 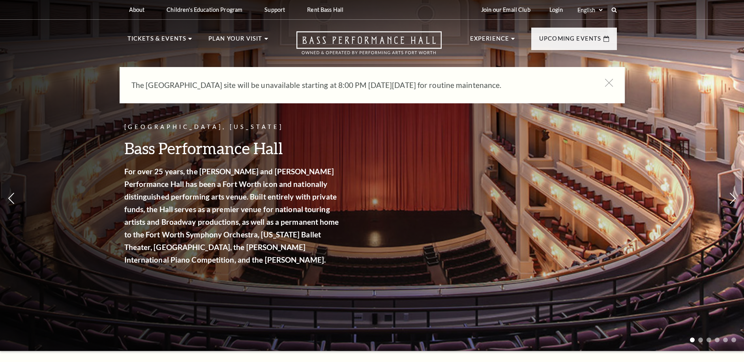 I want to click on p: About, so click(x=137, y=9).